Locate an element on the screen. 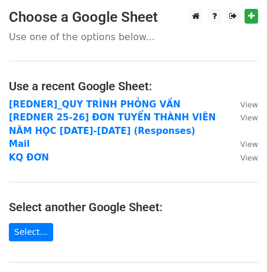 This screenshot has height=272, width=267. h4: Use a recent Google Sheet: is located at coordinates (133, 86).